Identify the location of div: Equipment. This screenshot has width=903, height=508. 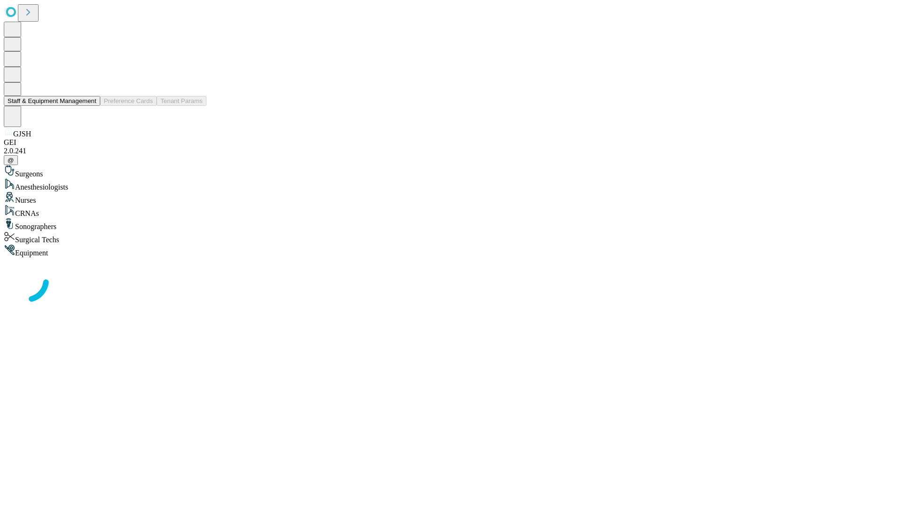
(452, 251).